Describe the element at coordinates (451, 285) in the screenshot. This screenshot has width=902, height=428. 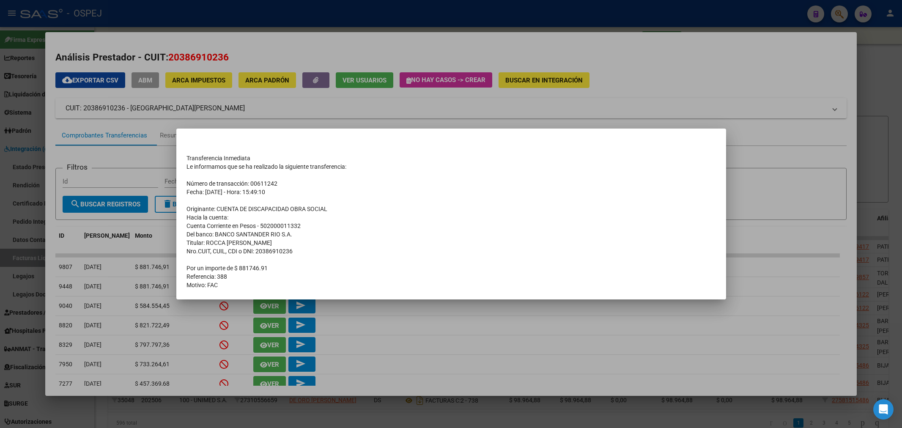
I see `td: Motivo: FAC` at that location.